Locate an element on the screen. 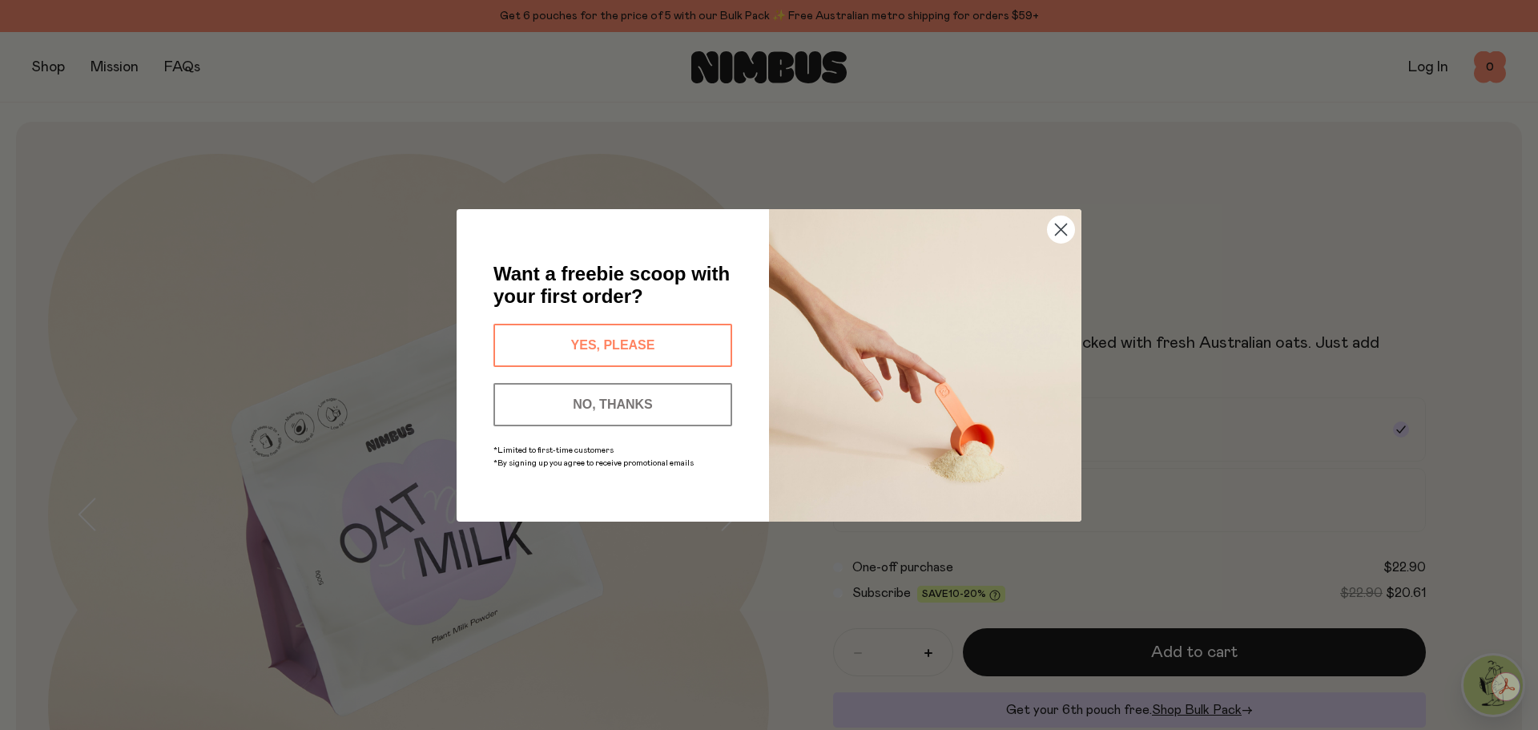 This screenshot has height=730, width=1538. button: Close dialog is located at coordinates (1060, 229).